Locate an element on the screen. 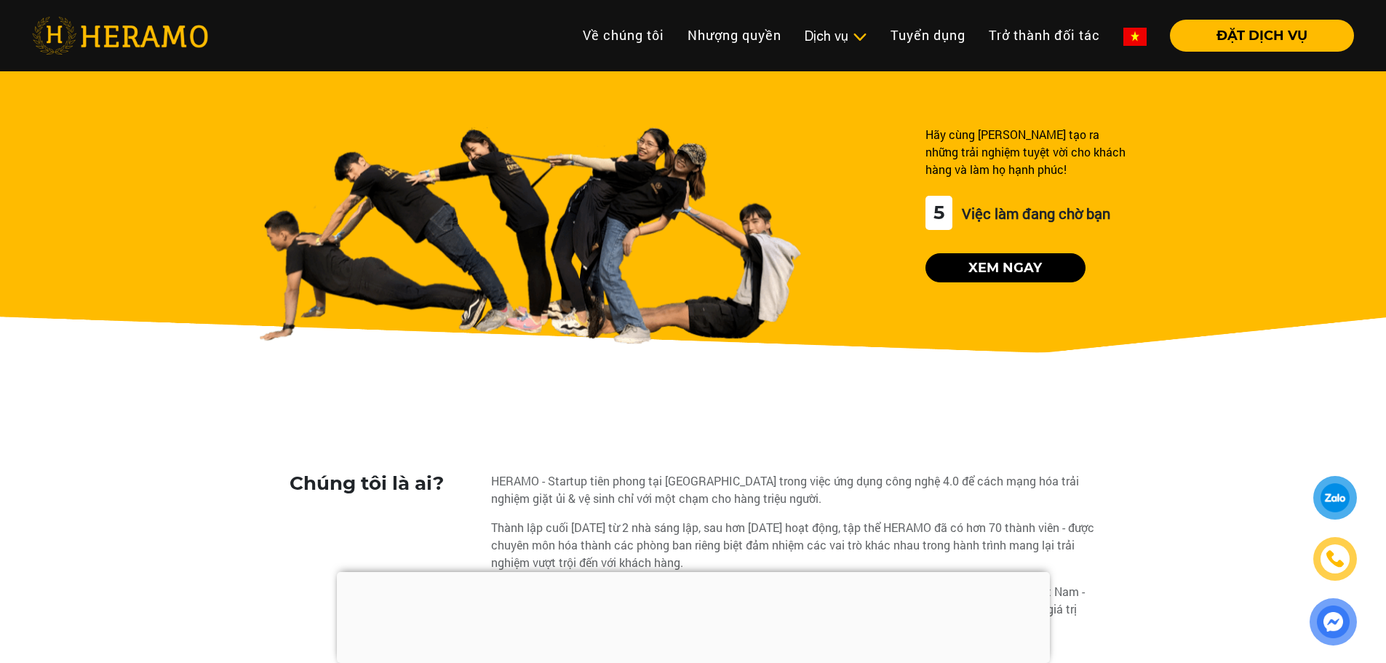 The image size is (1386, 663). a: phone-icon is located at coordinates (1335, 559).